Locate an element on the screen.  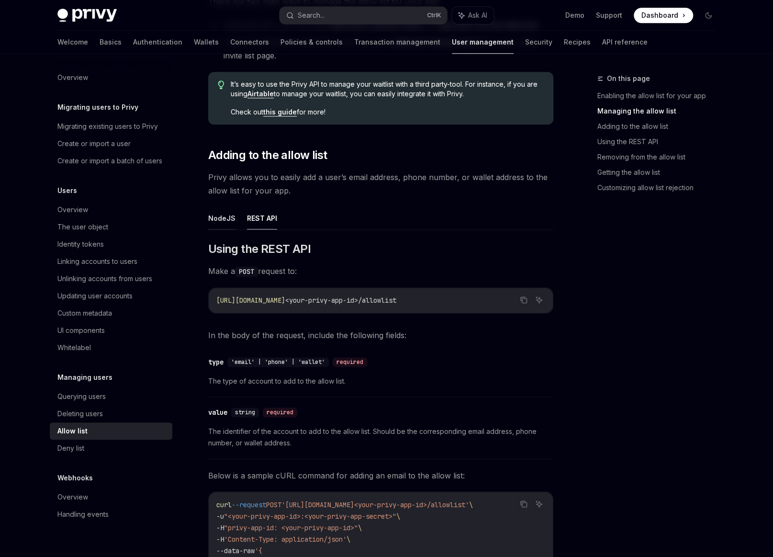
span: On this page is located at coordinates (628, 78).